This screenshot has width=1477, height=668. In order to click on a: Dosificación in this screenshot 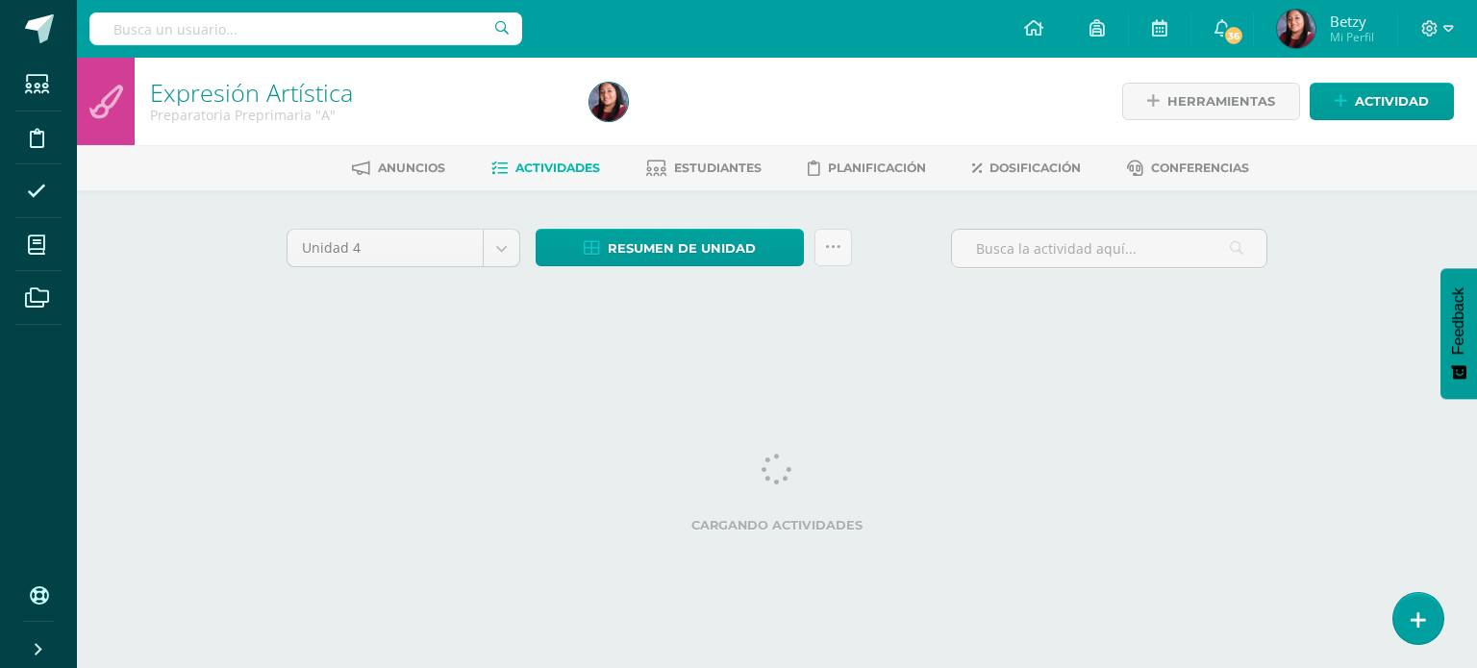, I will do `click(1026, 168)`.